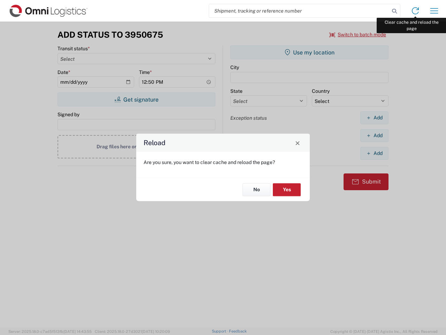  I want to click on h4: Reload, so click(154, 143).